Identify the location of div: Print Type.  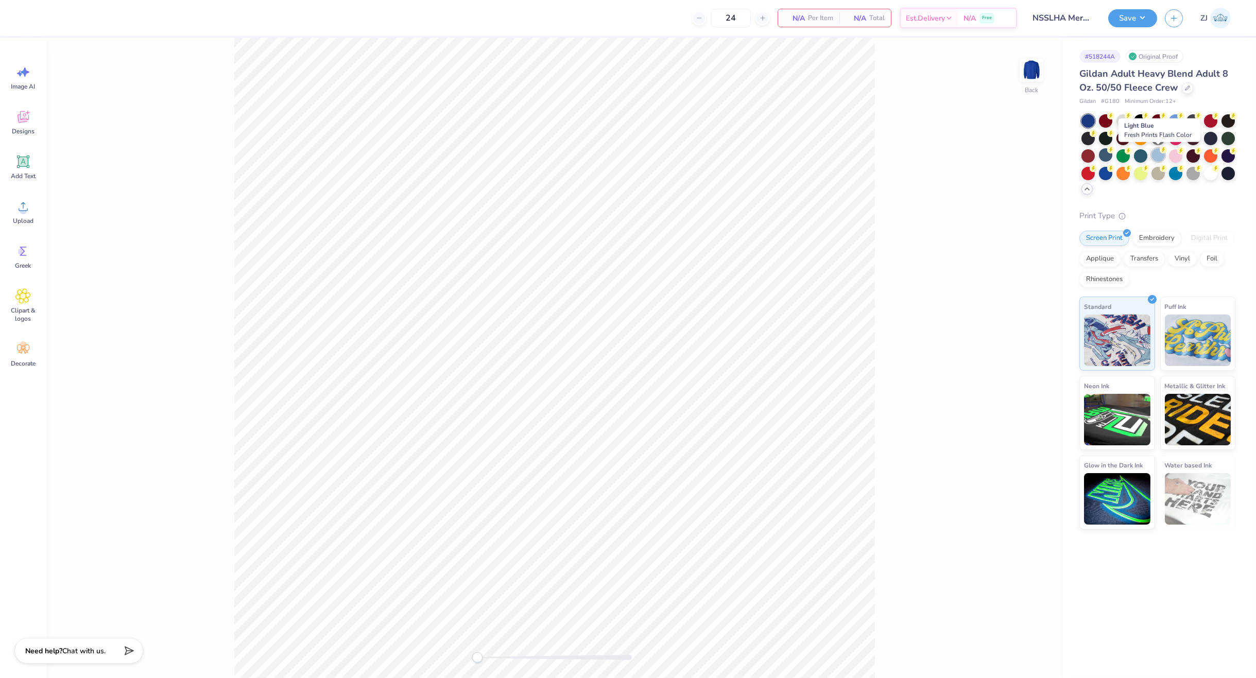
(1157, 216).